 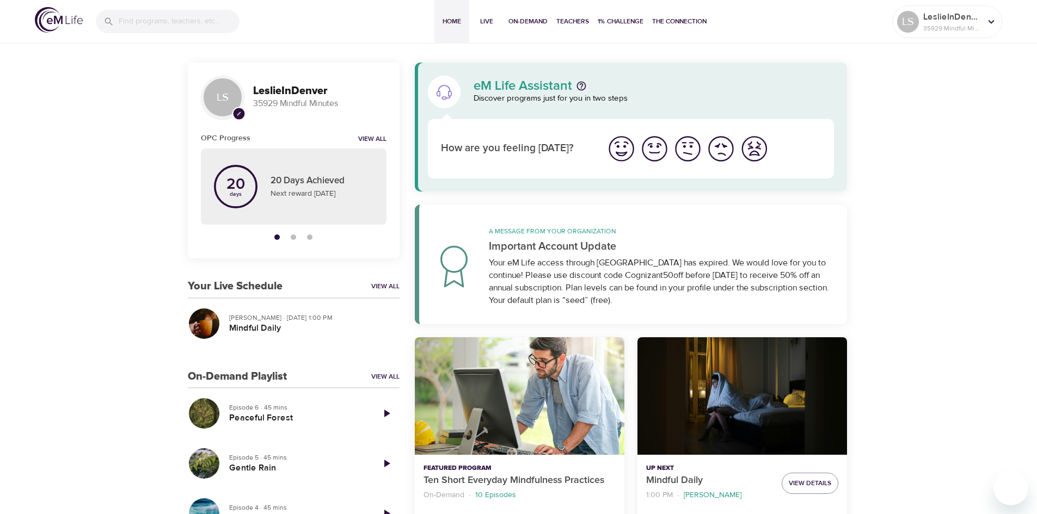 What do you see at coordinates (237, 377) in the screenshot?
I see `h3: On-Demand Playlist` at bounding box center [237, 377].